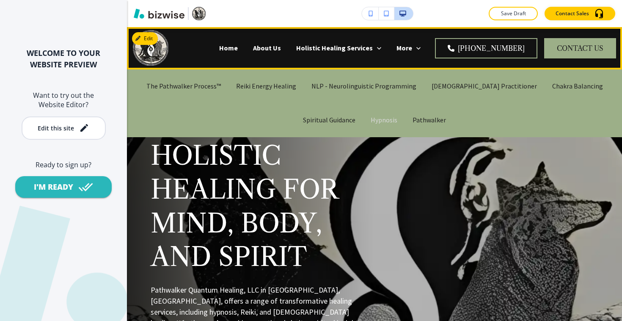 Image resolution: width=622 pixels, height=321 pixels. I want to click on p: More, so click(404, 48).